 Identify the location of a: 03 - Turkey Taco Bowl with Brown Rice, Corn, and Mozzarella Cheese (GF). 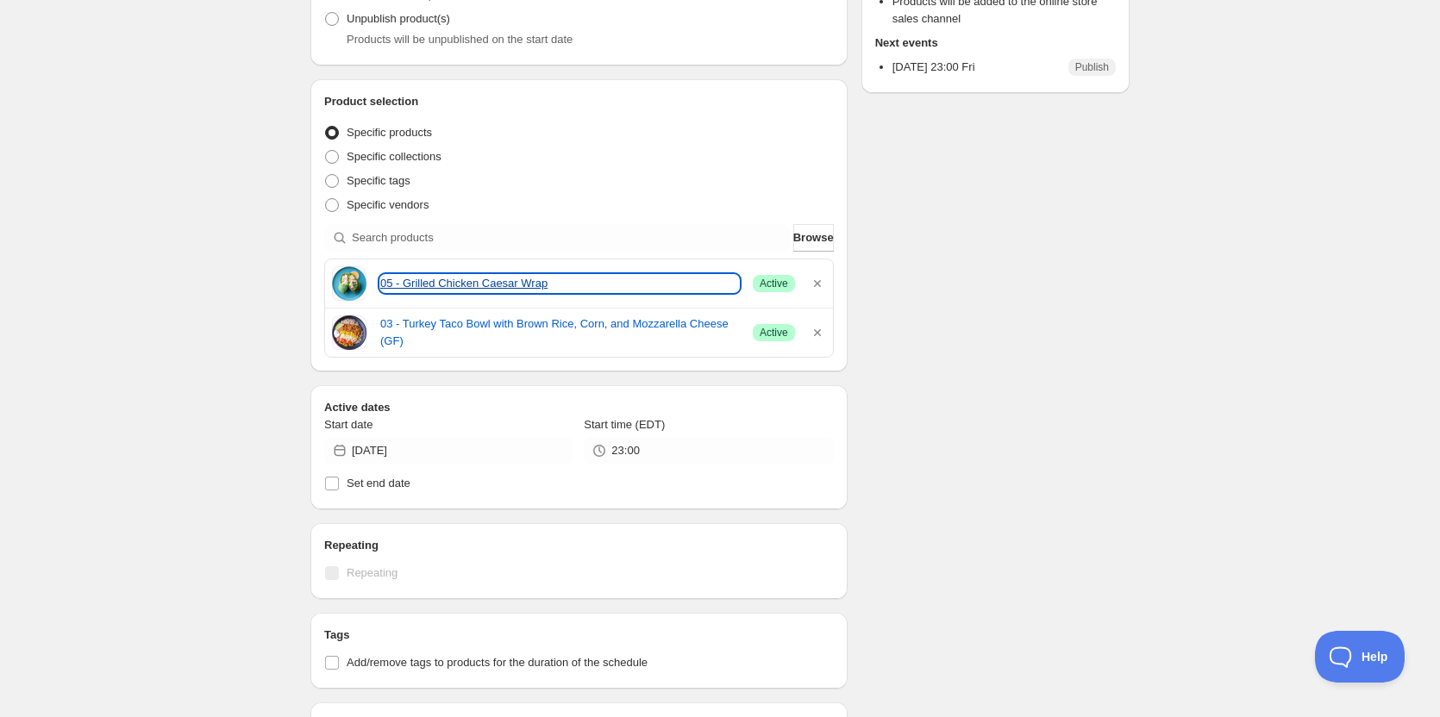
(559, 333).